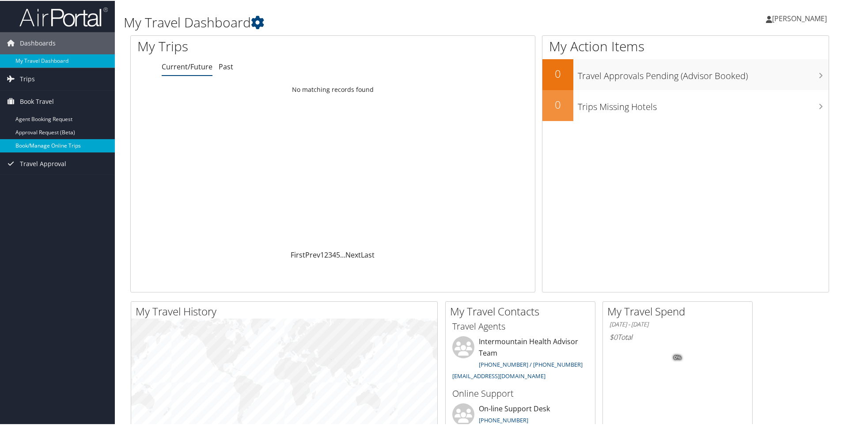 Image resolution: width=841 pixels, height=425 pixels. Describe the element at coordinates (520, 326) in the screenshot. I see `h3: Travel Agents` at that location.